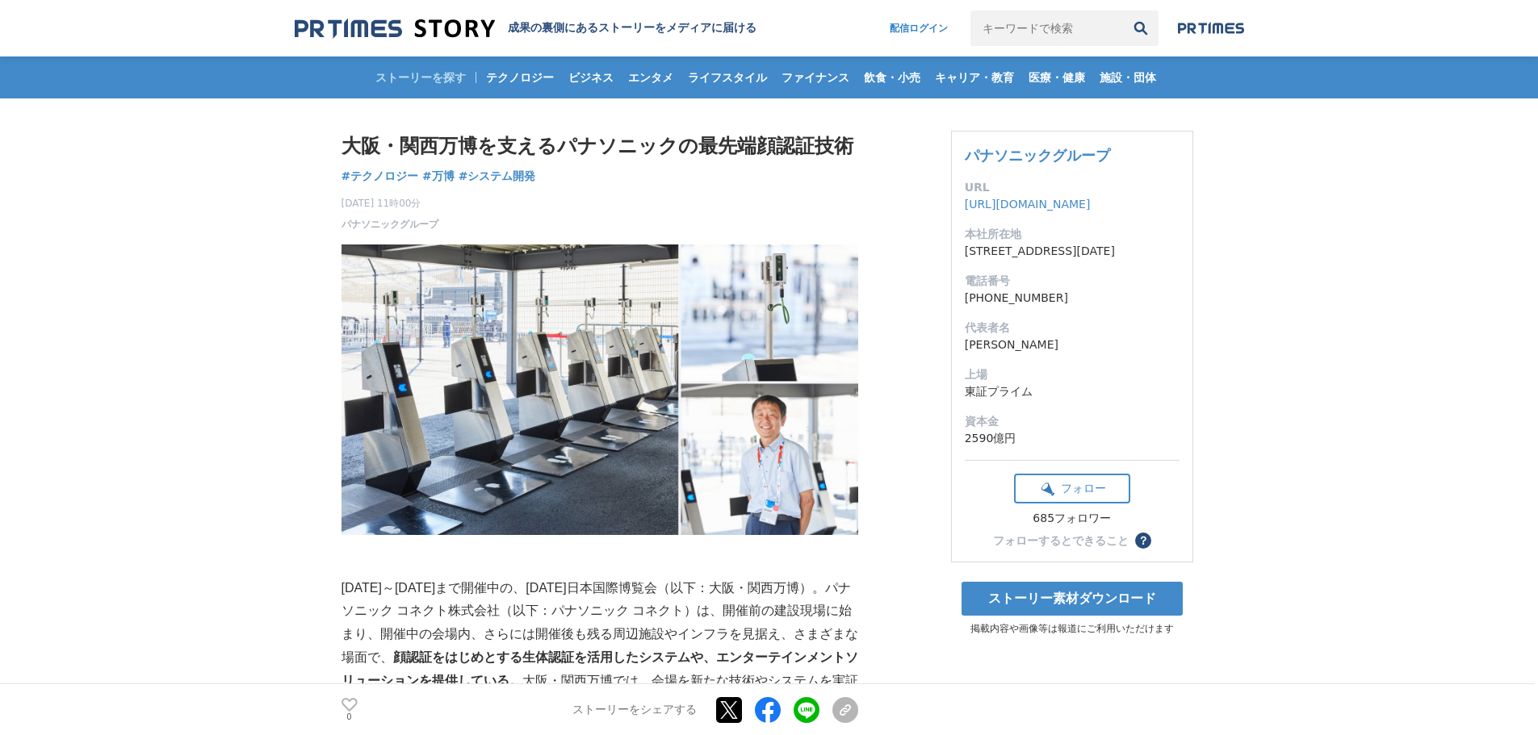 This screenshot has height=735, width=1538. Describe the element at coordinates (727, 77) in the screenshot. I see `a: ライフスタイル` at that location.